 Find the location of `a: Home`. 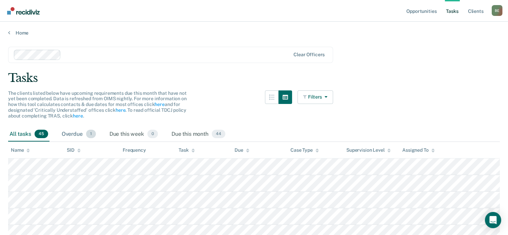

a: Home is located at coordinates (254, 33).